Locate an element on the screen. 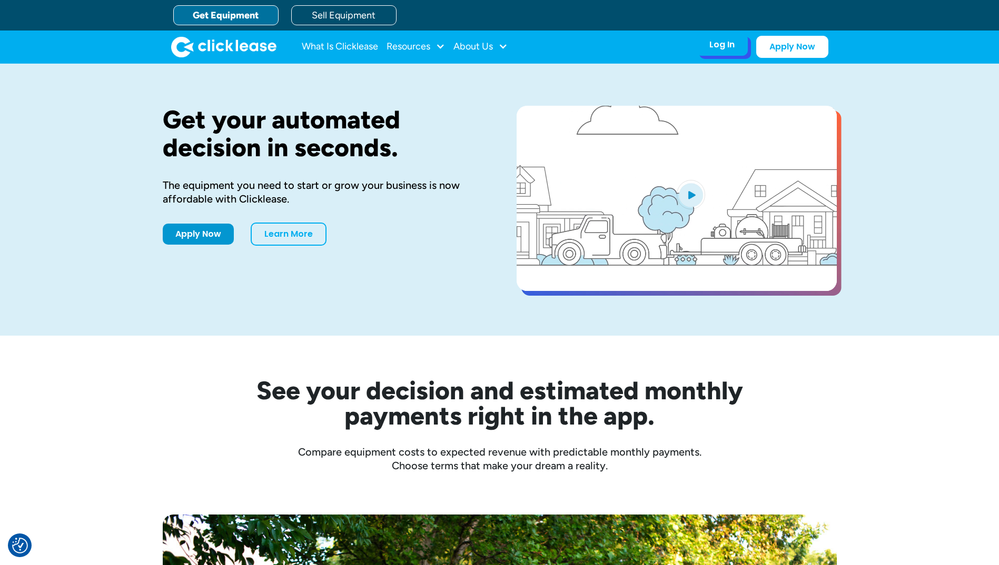 The width and height of the screenshot is (999, 565). div: Resources is located at coordinates (415, 47).